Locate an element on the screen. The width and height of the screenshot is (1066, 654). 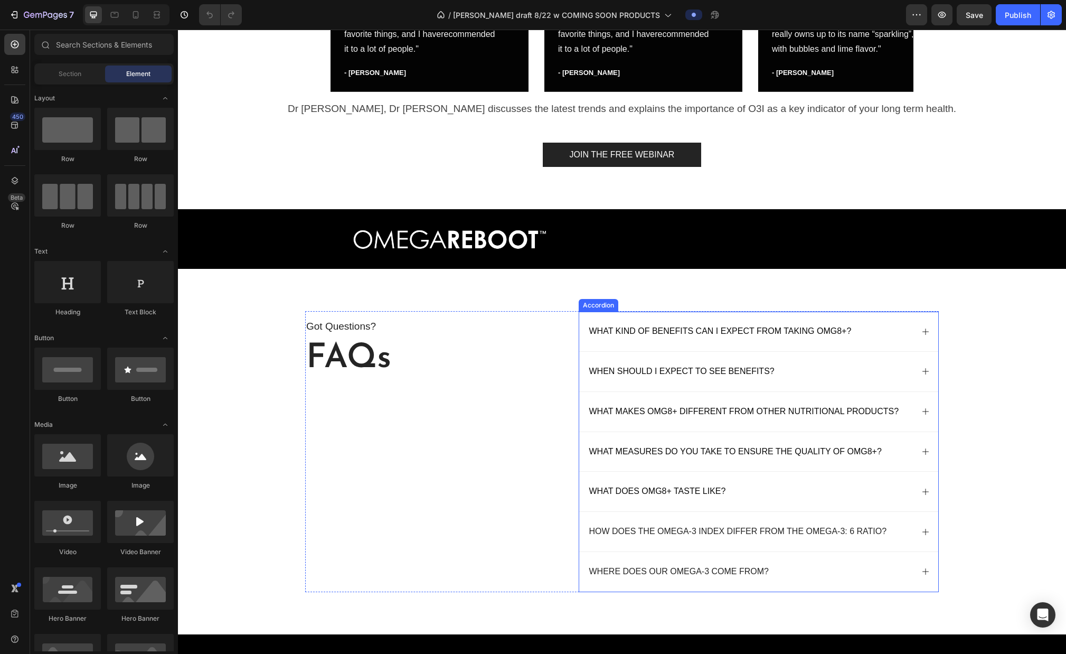
span: What measures do you take to ensure the quality of OMG8+? is located at coordinates (558, 421).